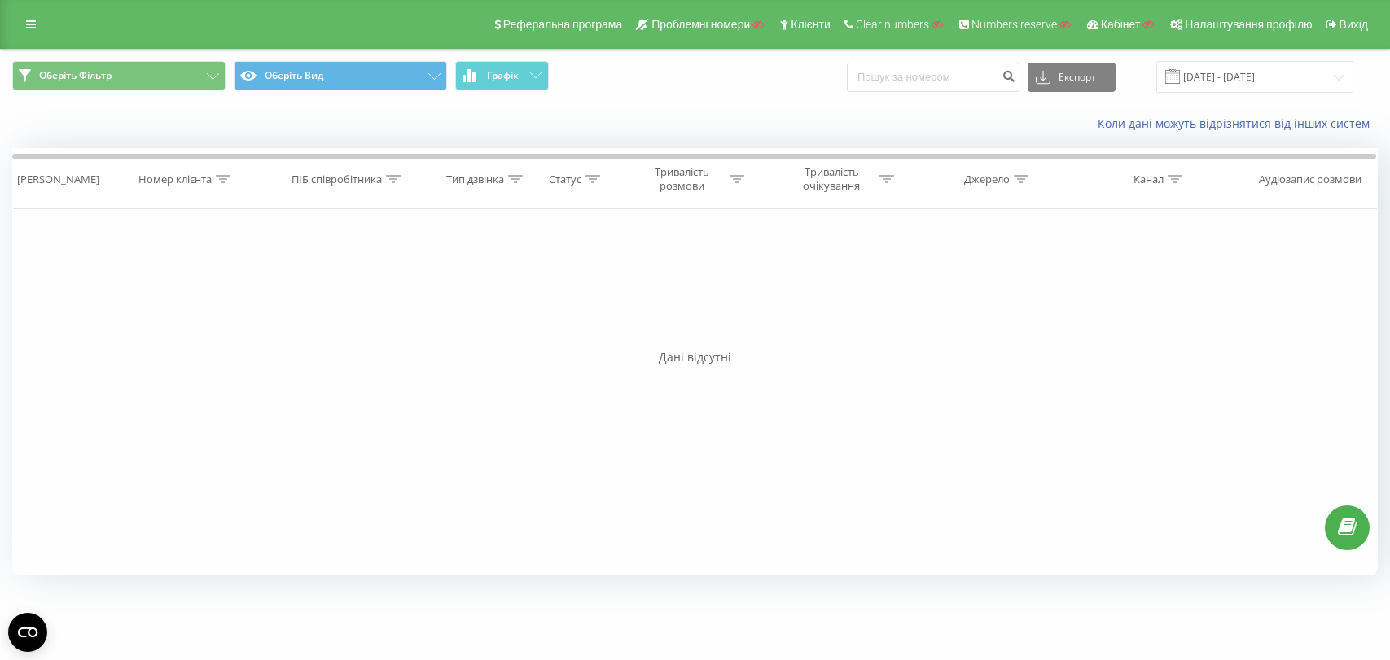  I want to click on span: Налаштування профілю, so click(1248, 24).